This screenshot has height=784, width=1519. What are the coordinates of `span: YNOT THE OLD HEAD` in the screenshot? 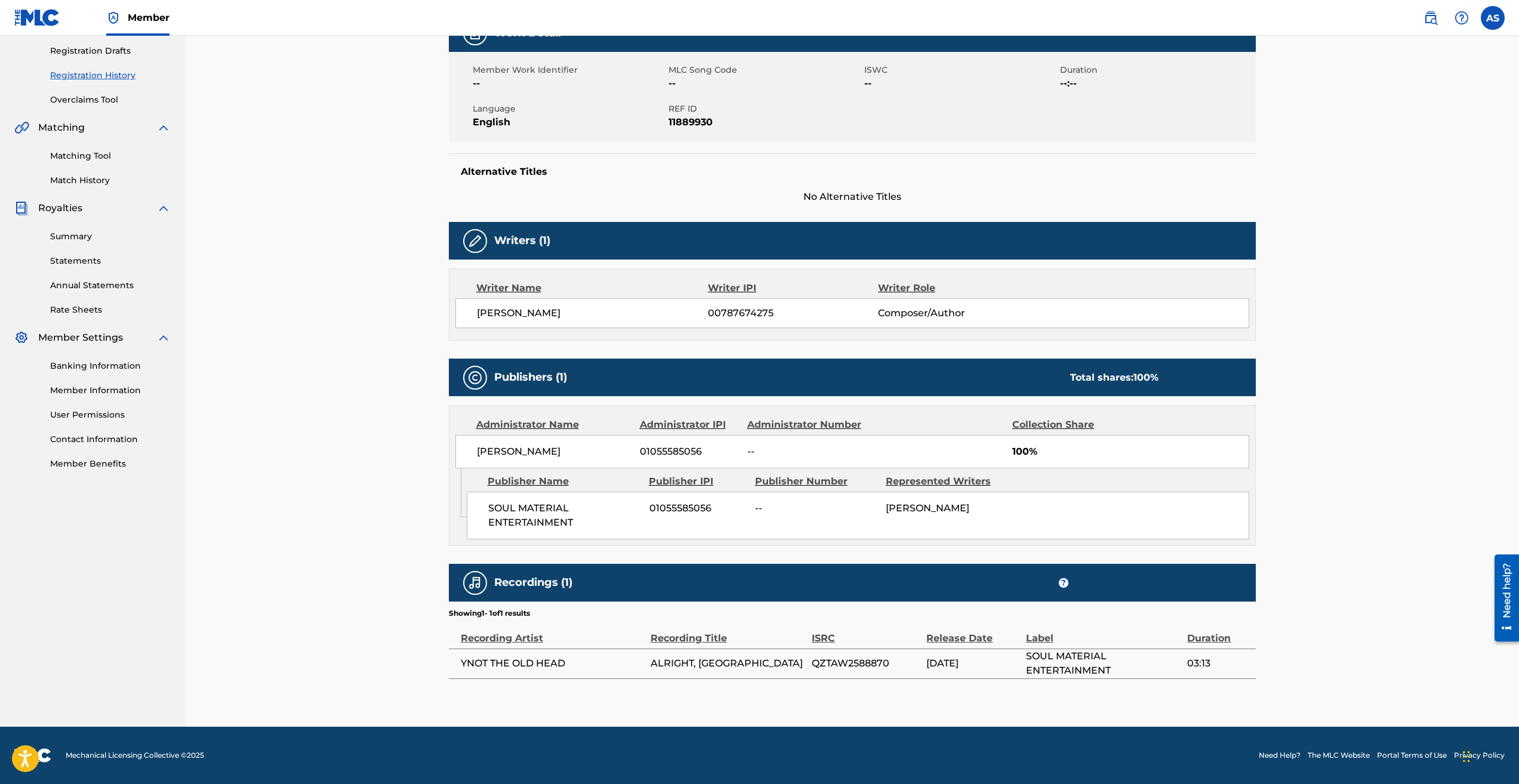 It's located at (553, 663).